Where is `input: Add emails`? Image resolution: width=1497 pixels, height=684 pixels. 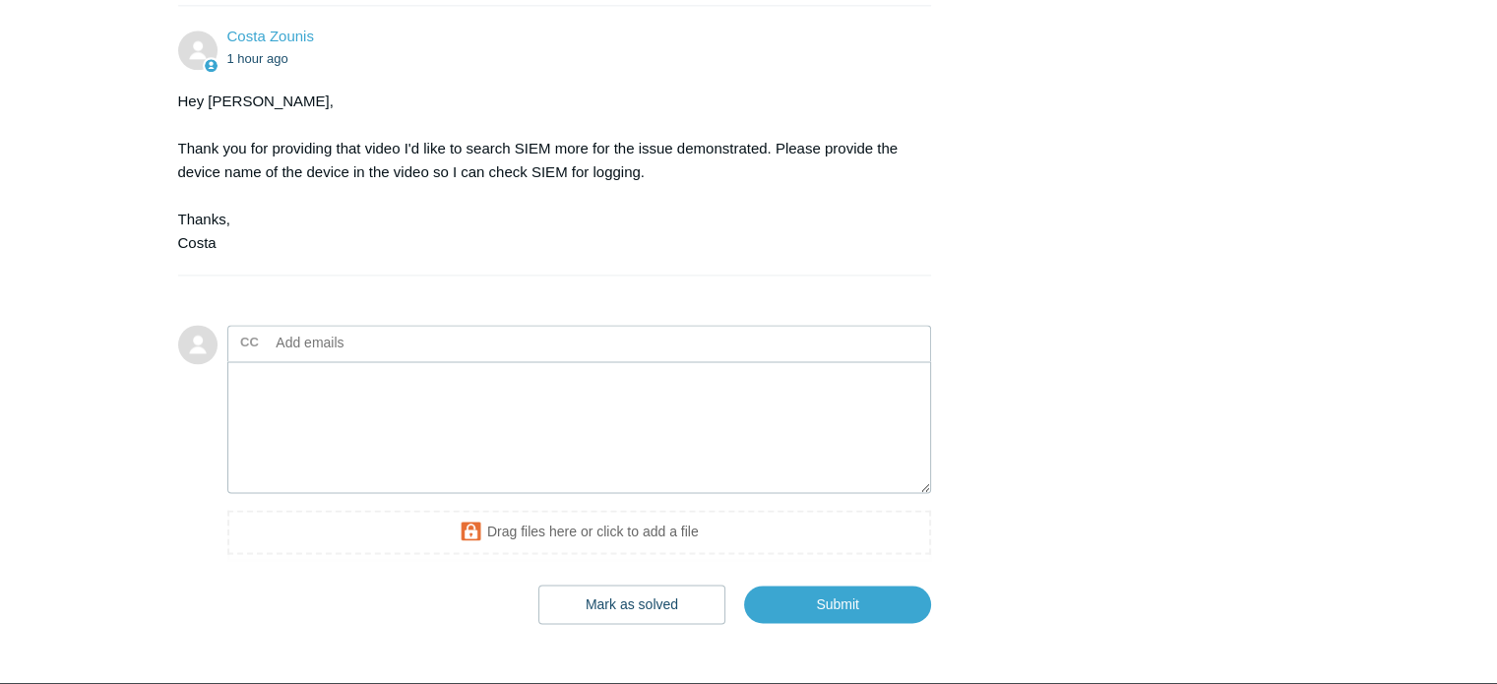
input: Add emails is located at coordinates (374, 342).